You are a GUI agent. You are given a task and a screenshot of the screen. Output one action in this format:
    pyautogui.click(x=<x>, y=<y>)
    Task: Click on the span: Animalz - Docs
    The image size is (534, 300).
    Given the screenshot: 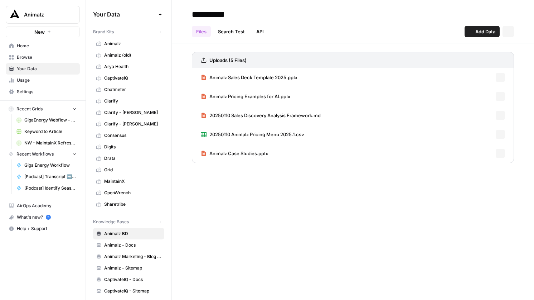 What is the action you would take?
    pyautogui.click(x=133, y=245)
    